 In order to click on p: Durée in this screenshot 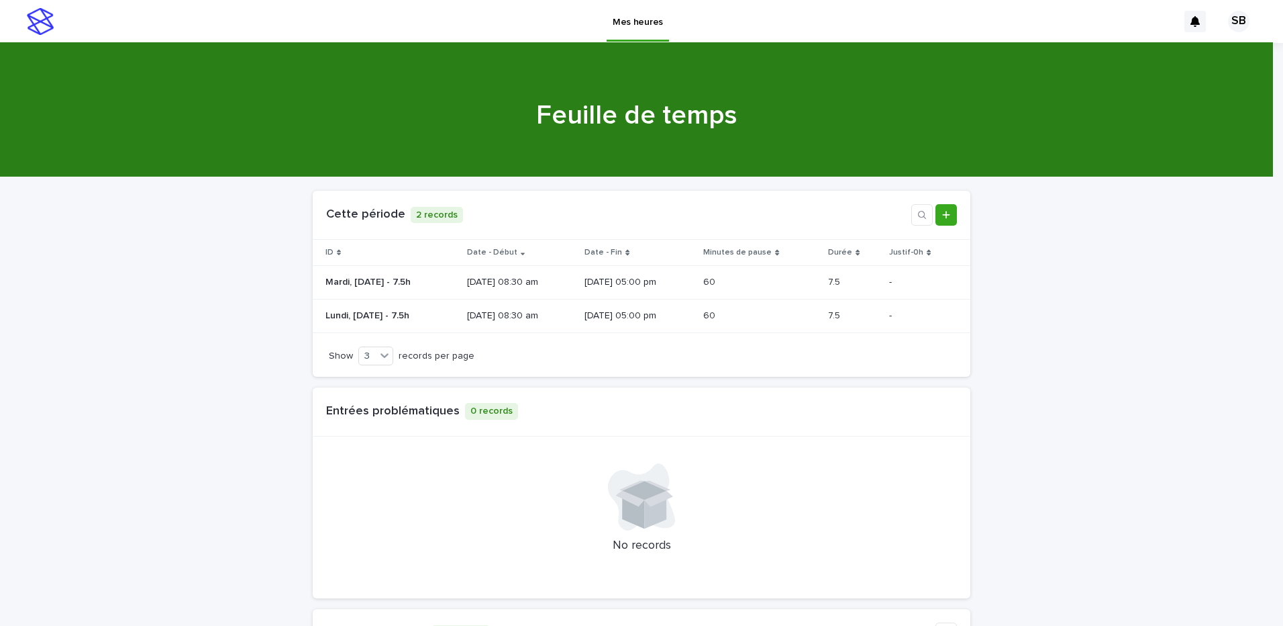, I will do `click(840, 252)`.